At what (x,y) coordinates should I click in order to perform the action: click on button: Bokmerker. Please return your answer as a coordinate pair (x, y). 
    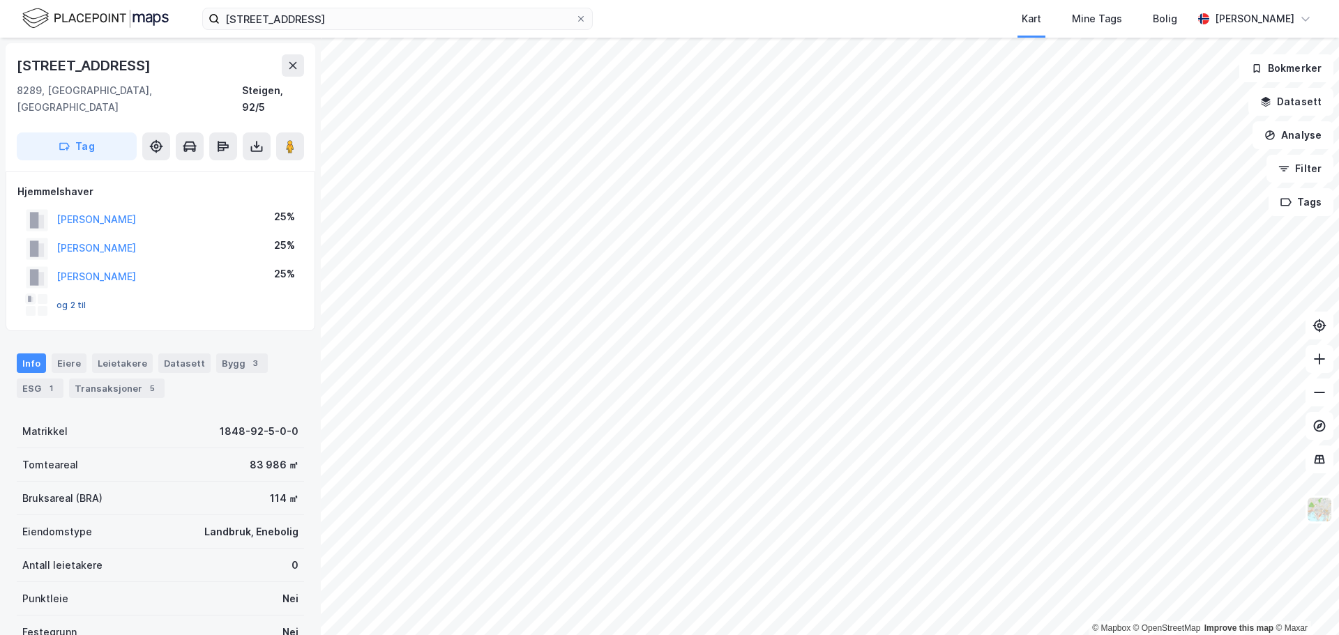
    Looking at the image, I should click on (1286, 68).